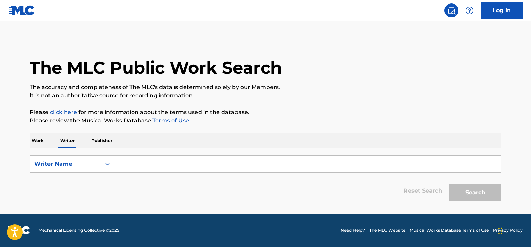 The image size is (531, 247). I want to click on div: Help, so click(470, 10).